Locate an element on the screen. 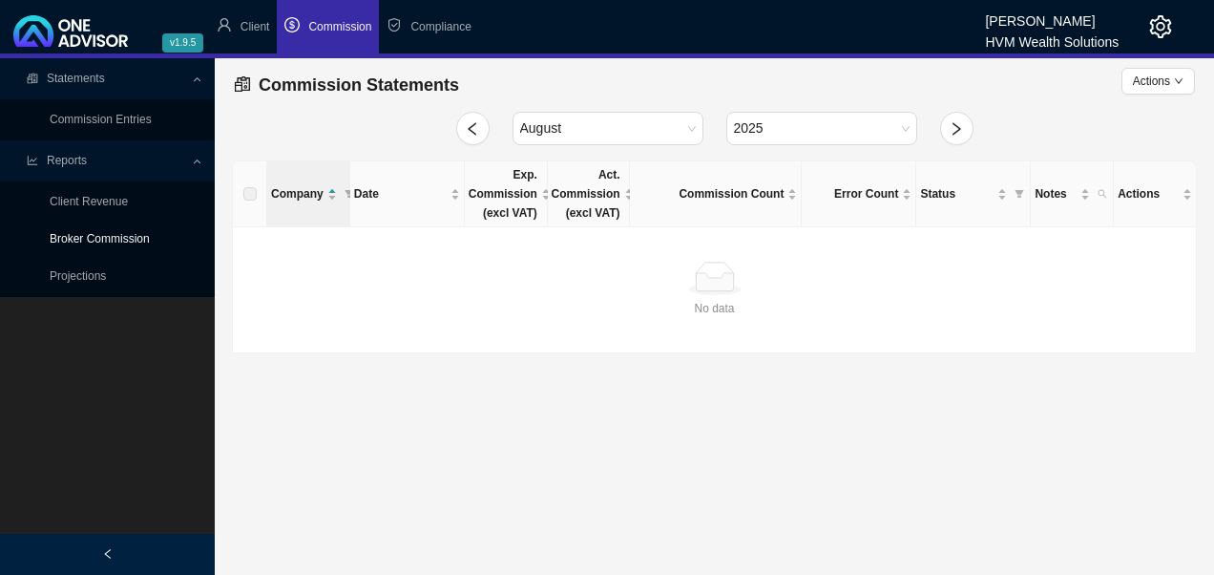  span: down is located at coordinates (1179, 81).